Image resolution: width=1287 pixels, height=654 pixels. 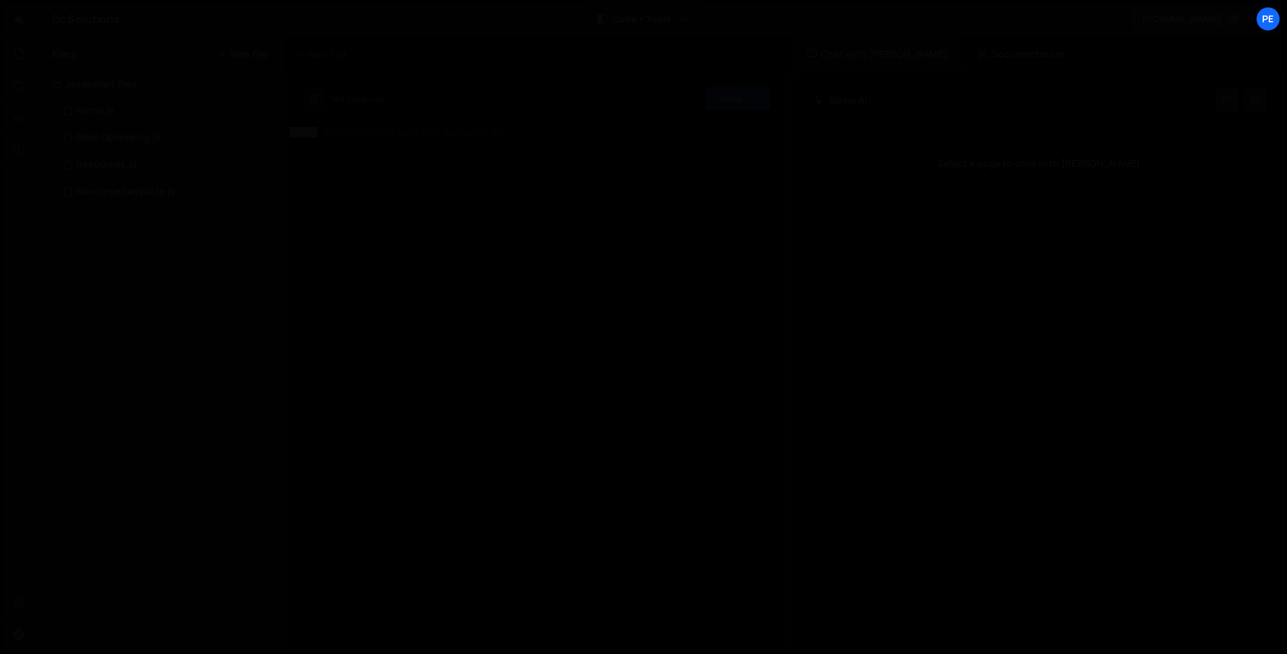 I want to click on div: Documentation, so click(x=1021, y=54).